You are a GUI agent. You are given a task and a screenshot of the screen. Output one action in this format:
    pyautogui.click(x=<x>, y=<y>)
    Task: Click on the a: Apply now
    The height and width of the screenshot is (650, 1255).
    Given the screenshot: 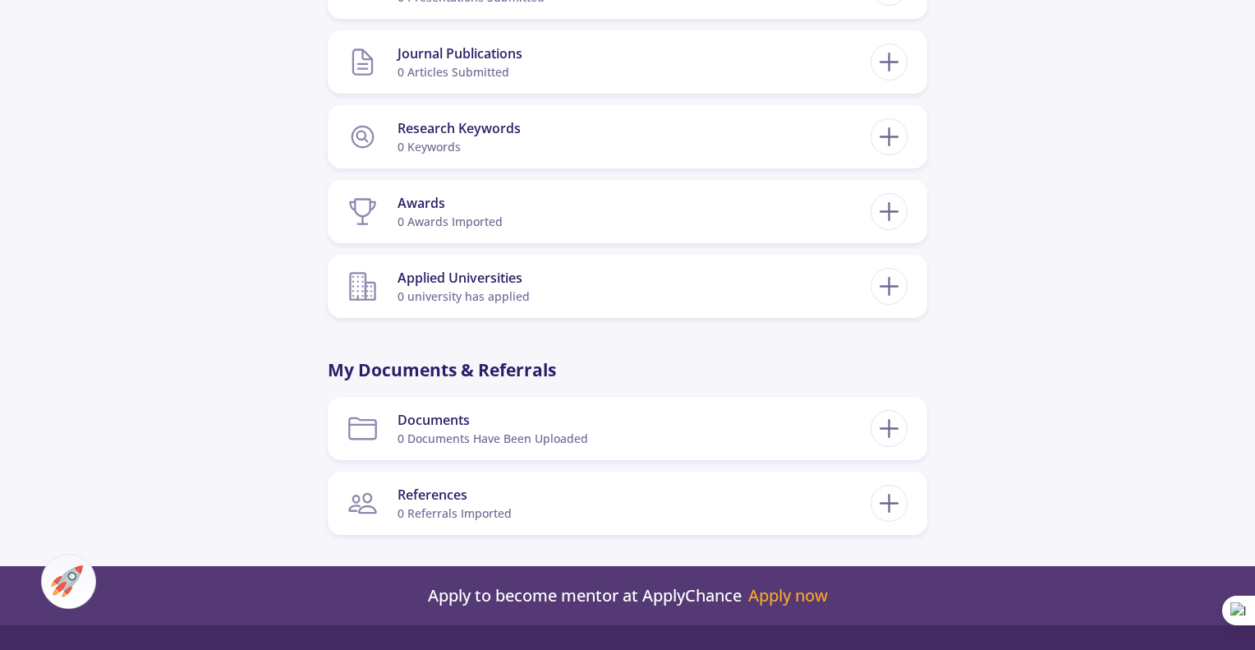 What is the action you would take?
    pyautogui.click(x=788, y=596)
    